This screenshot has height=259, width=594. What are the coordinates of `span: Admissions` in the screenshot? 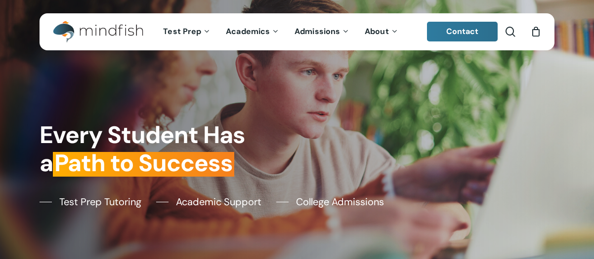 It's located at (317, 31).